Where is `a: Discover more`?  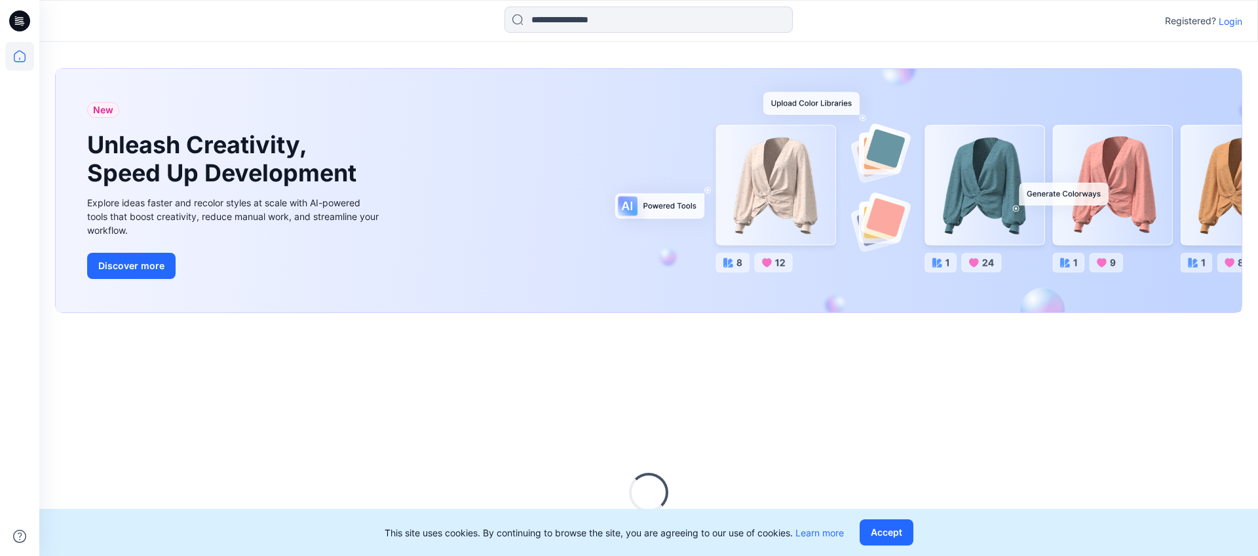 a: Discover more is located at coordinates (235, 266).